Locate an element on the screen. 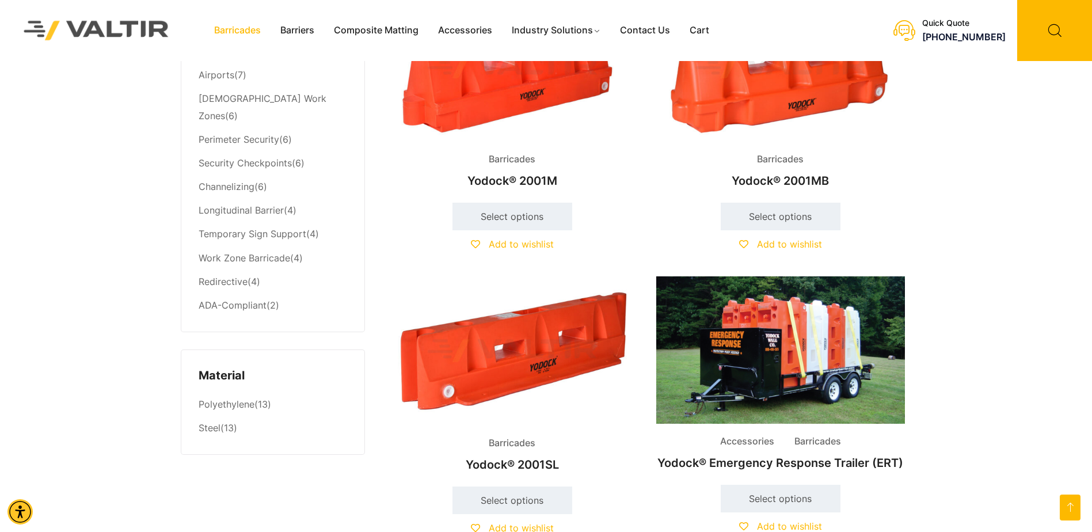 This screenshot has width=1092, height=532. div: Accessibility Menu is located at coordinates (20, 512).